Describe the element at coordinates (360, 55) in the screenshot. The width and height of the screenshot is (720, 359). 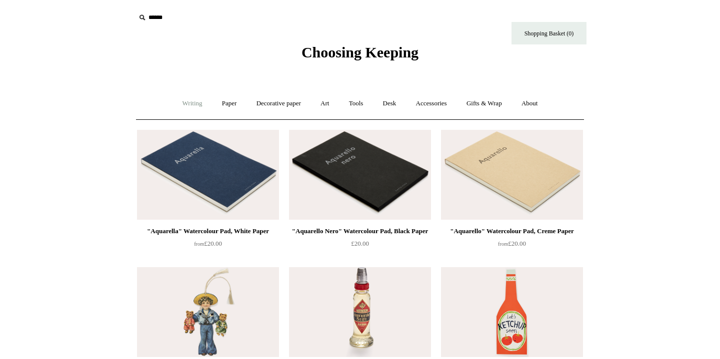
I see `a: Choosing Keeping` at that location.